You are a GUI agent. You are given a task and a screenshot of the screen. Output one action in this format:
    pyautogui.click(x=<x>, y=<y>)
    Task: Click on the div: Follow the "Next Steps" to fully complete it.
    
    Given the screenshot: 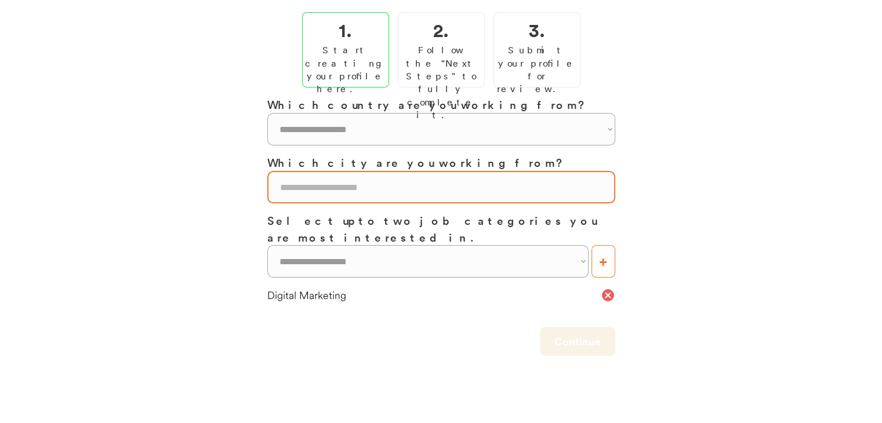 What is the action you would take?
    pyautogui.click(x=441, y=82)
    